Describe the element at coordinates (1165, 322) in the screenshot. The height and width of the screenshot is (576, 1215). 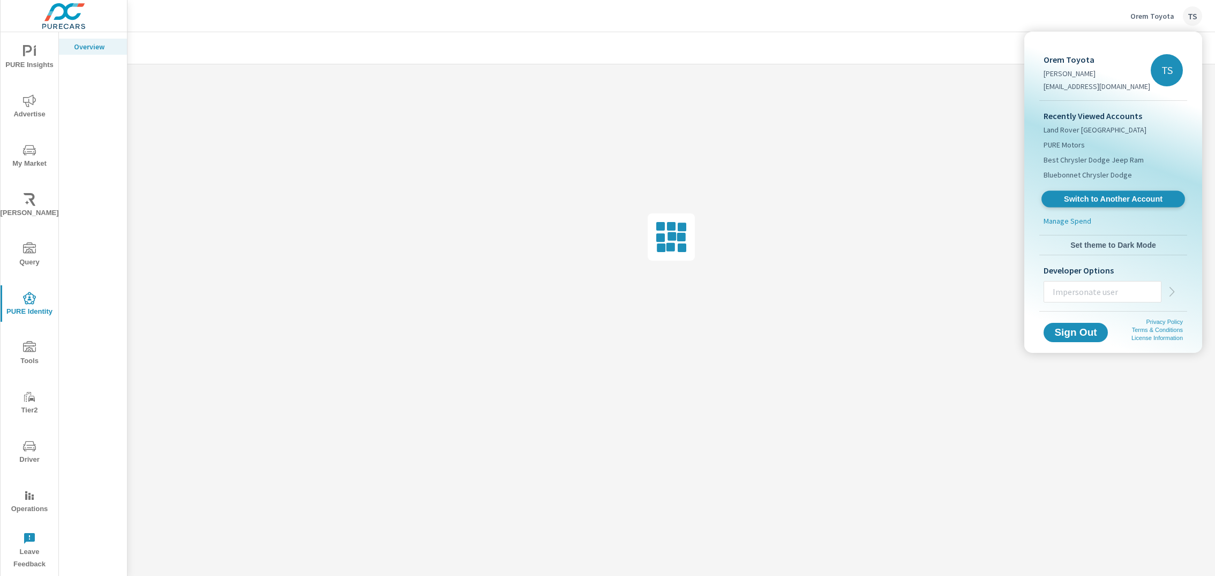
I see `a: Privacy Policy` at that location.